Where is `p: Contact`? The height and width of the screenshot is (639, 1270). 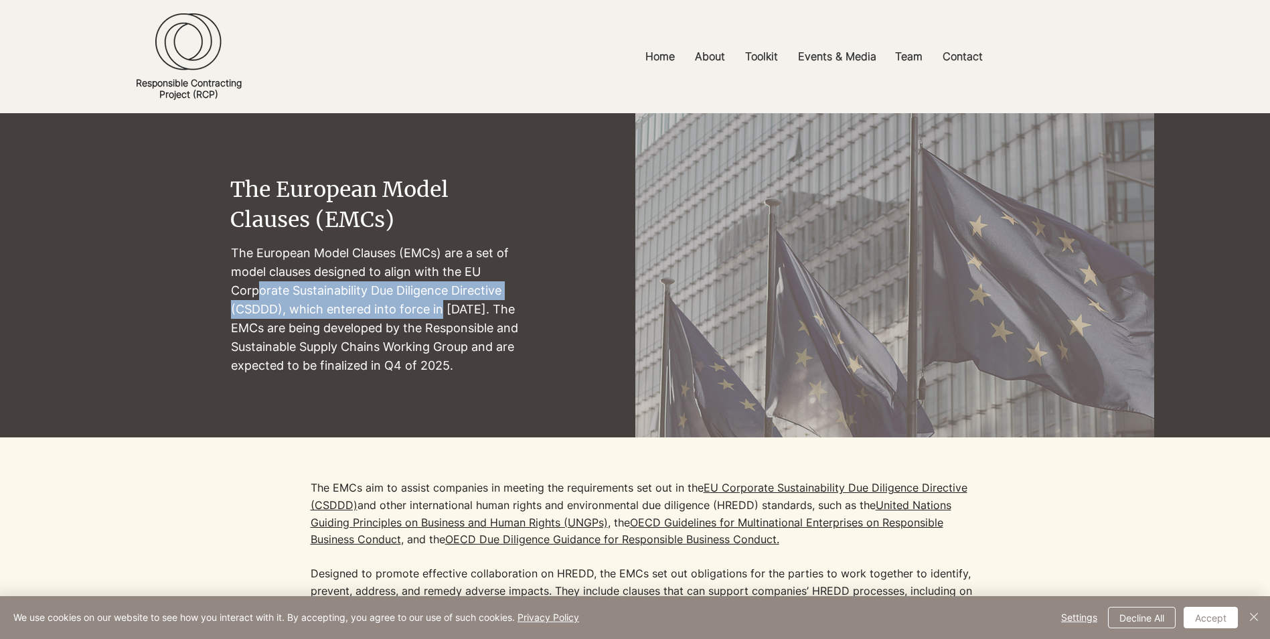
p: Contact is located at coordinates (963, 56).